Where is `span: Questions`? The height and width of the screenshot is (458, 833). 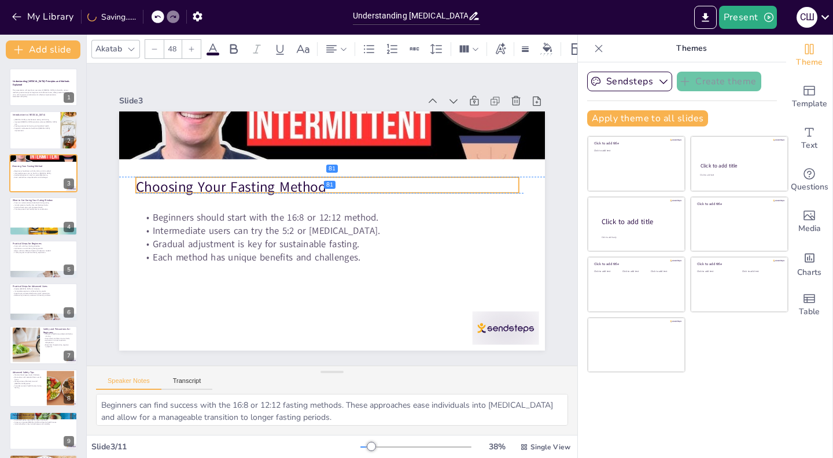 span: Questions is located at coordinates (809, 187).